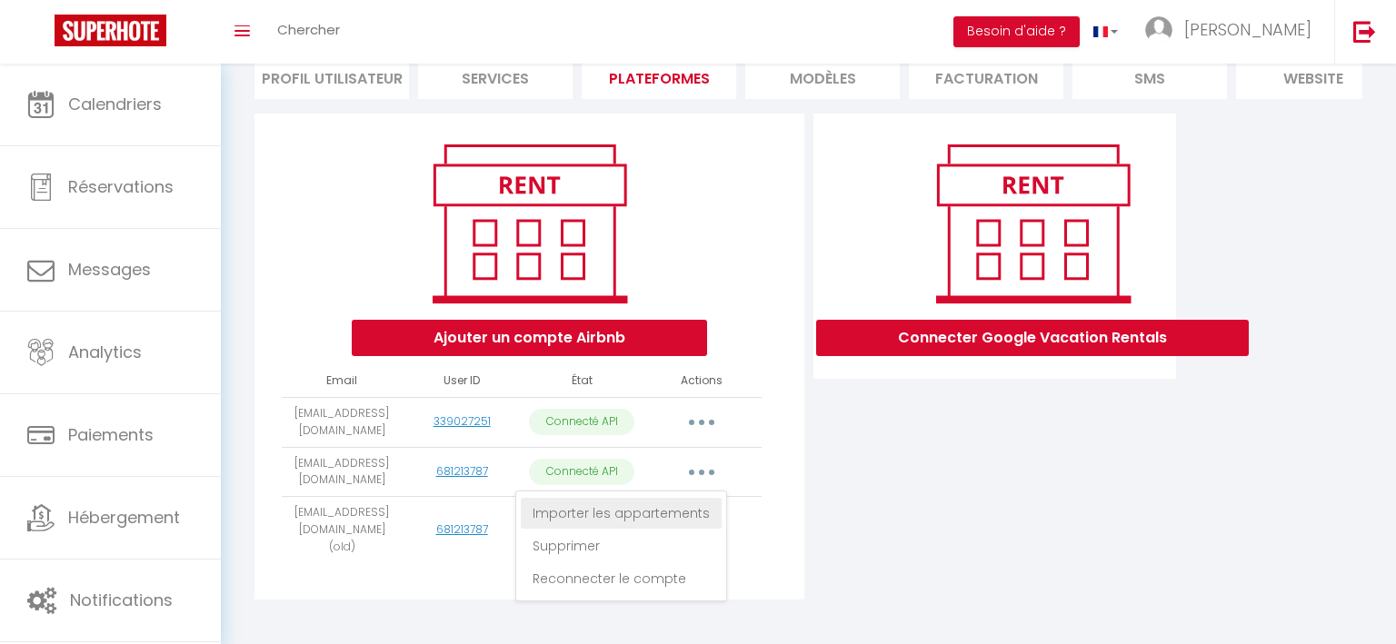  Describe the element at coordinates (121, 600) in the screenshot. I see `span: Notifications` at that location.